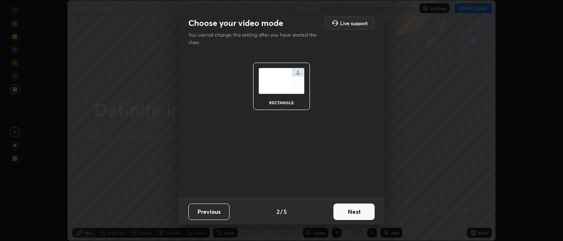  I want to click on p: You cannot change this setting after you have started the class, so click(255, 39).